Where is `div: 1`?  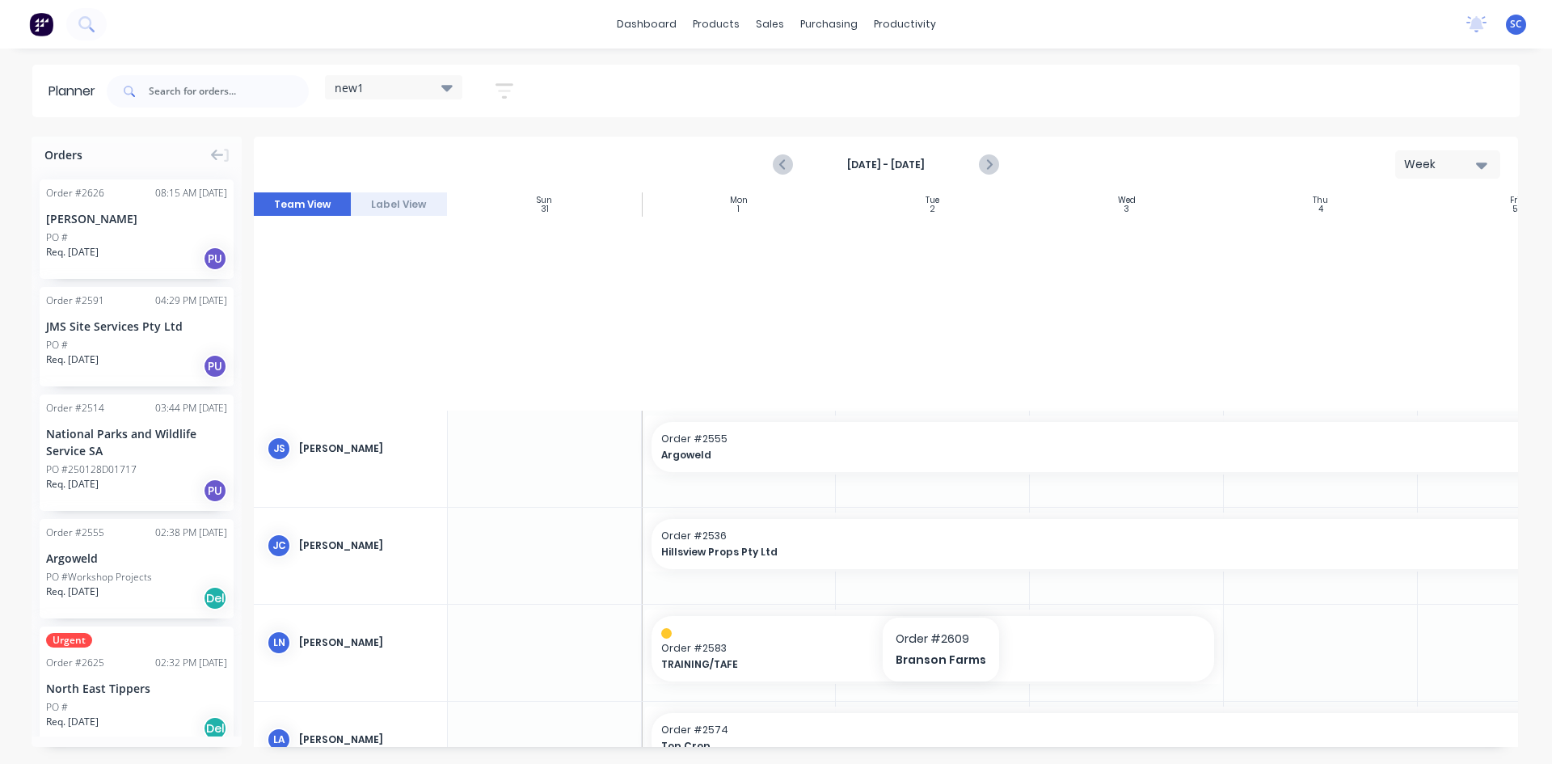
div: 1 is located at coordinates (738, 209).